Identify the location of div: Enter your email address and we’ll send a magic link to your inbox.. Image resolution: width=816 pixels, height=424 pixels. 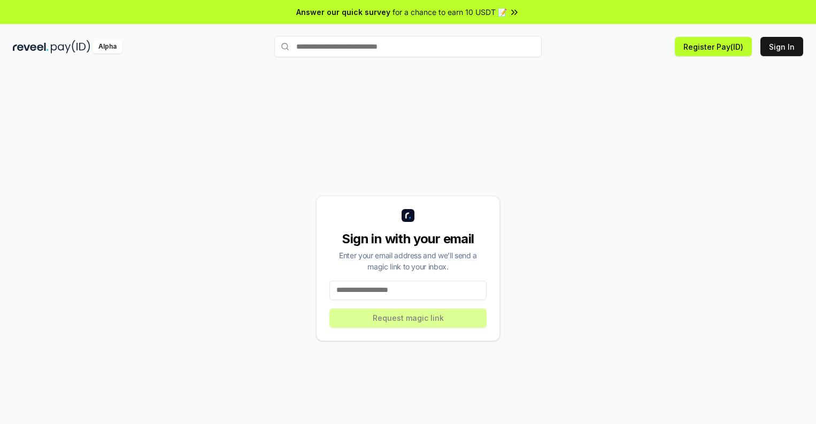
(408, 261).